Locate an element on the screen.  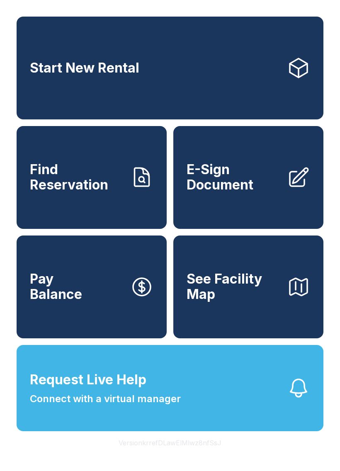
a: E-Sign Document is located at coordinates (248, 177).